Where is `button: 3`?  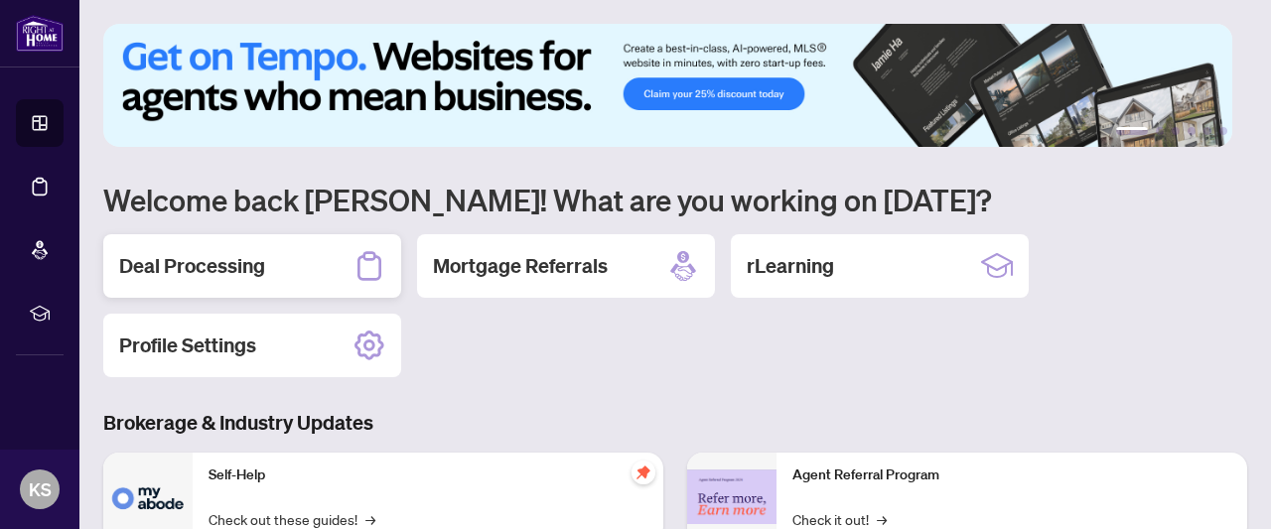
button: 3 is located at coordinates (1176, 131).